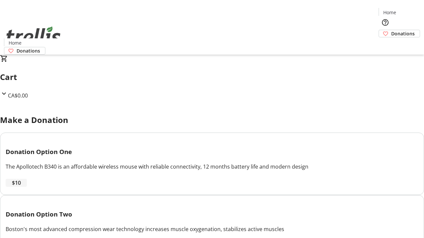 This screenshot has width=424, height=238. I want to click on div: The Apollotech B340 is an affordable wireless mouse with reliable connectivity, 12 months battery..., so click(212, 167).